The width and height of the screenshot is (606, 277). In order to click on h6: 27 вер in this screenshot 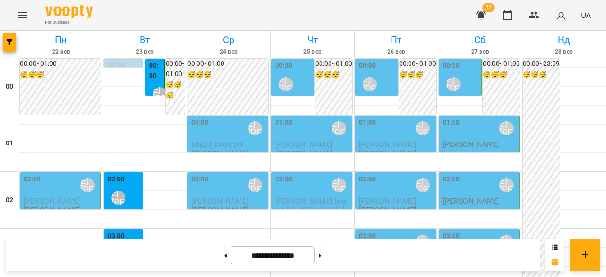, I will do `click(480, 52)`.